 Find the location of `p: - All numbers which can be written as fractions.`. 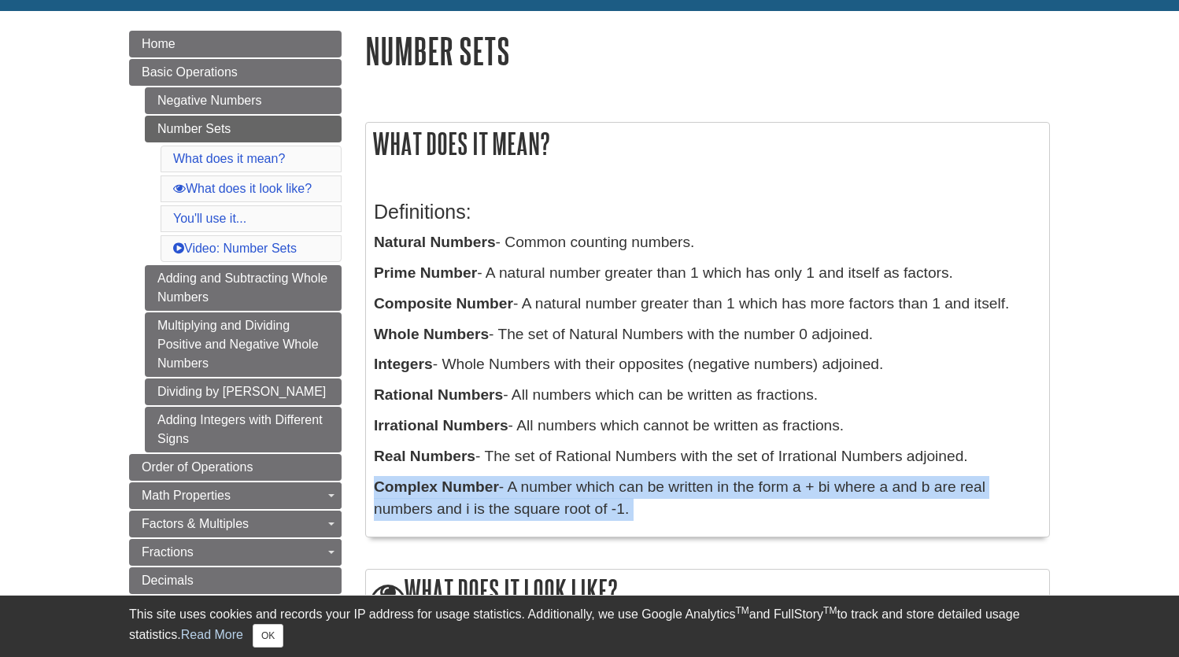

p: - All numbers which can be written as fractions. is located at coordinates (707, 395).